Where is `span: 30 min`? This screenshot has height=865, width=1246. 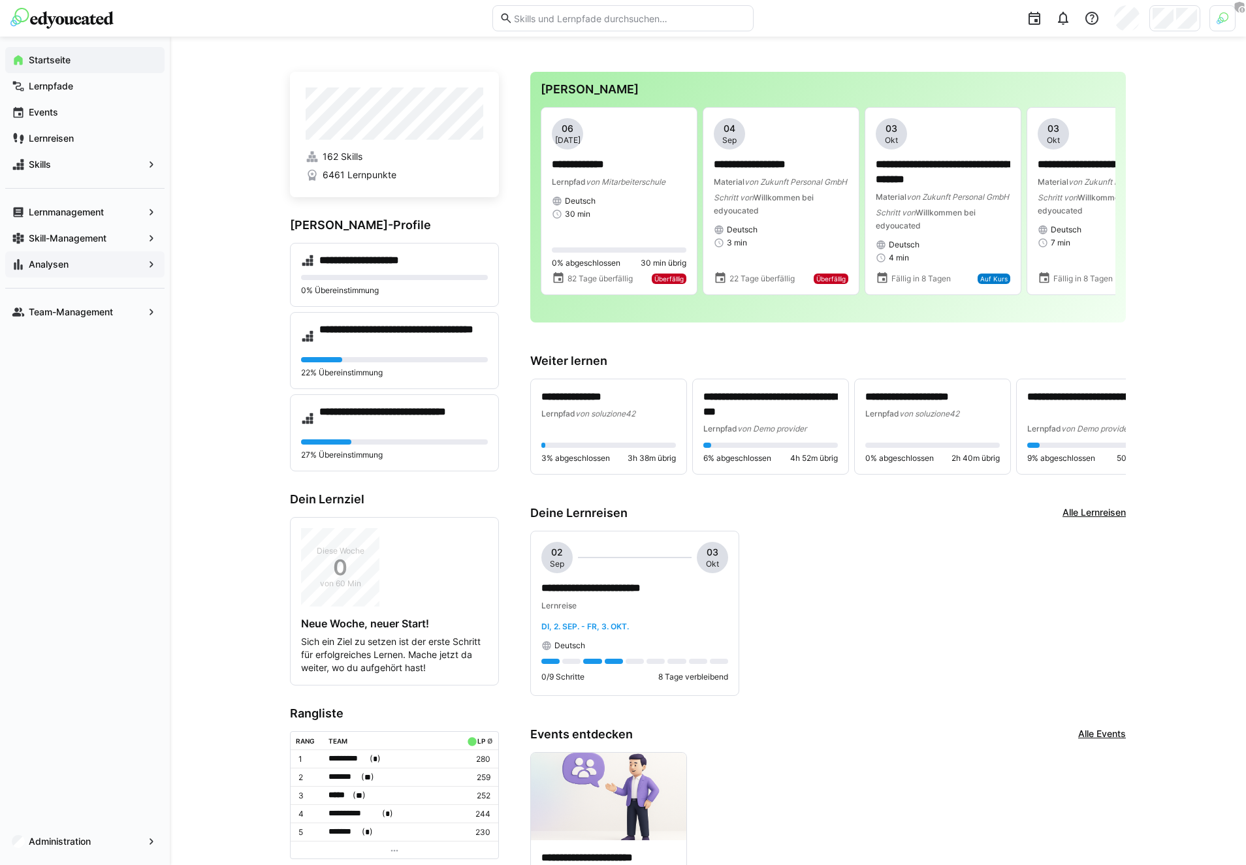 span: 30 min is located at coordinates (577, 214).